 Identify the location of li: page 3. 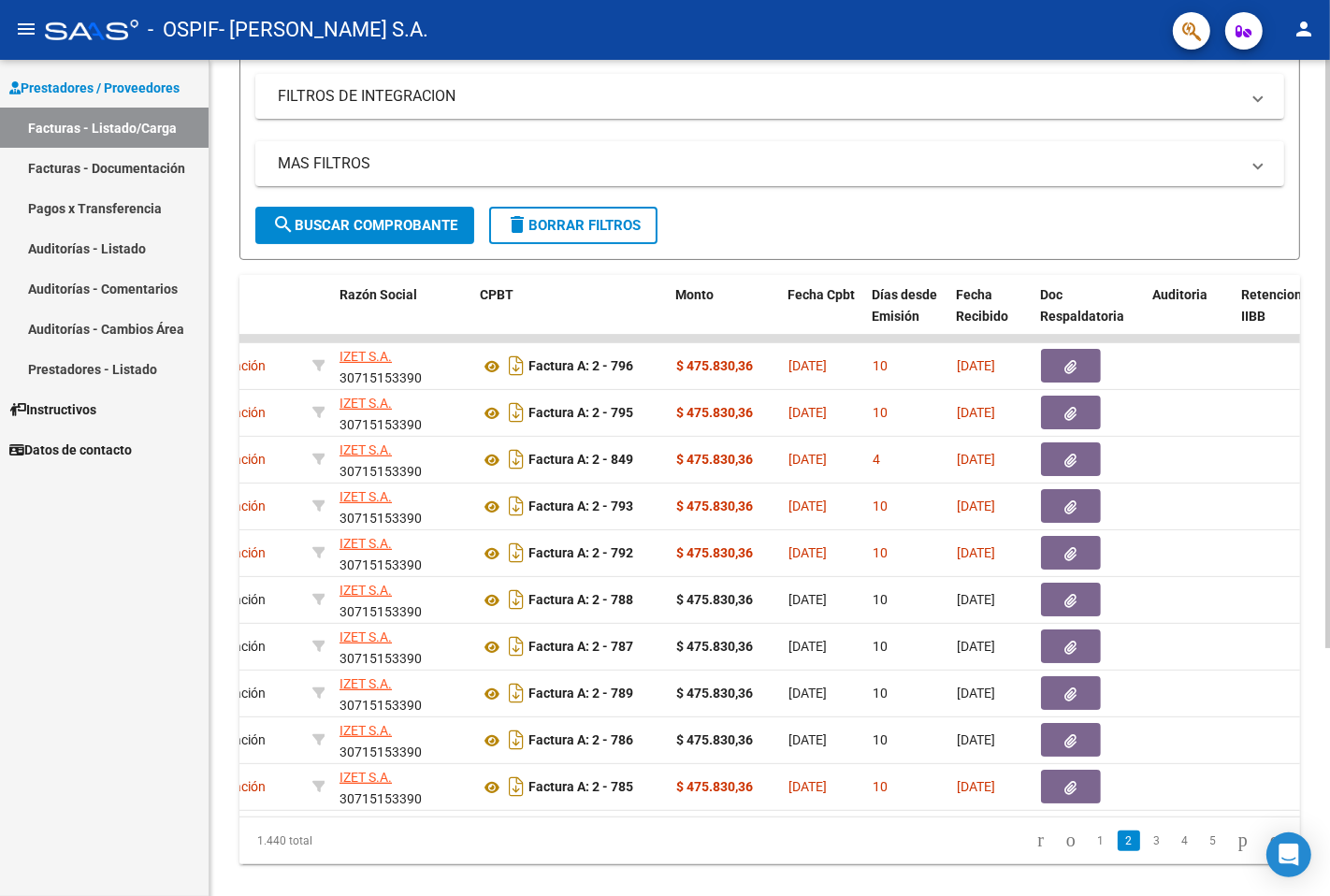
(1157, 841).